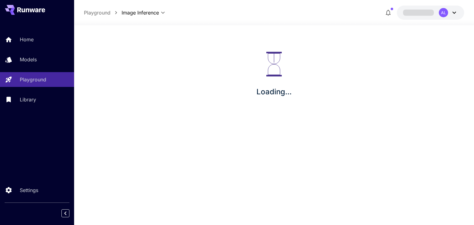 The width and height of the screenshot is (474, 225). What do you see at coordinates (27, 40) in the screenshot?
I see `p: Home` at bounding box center [27, 40].